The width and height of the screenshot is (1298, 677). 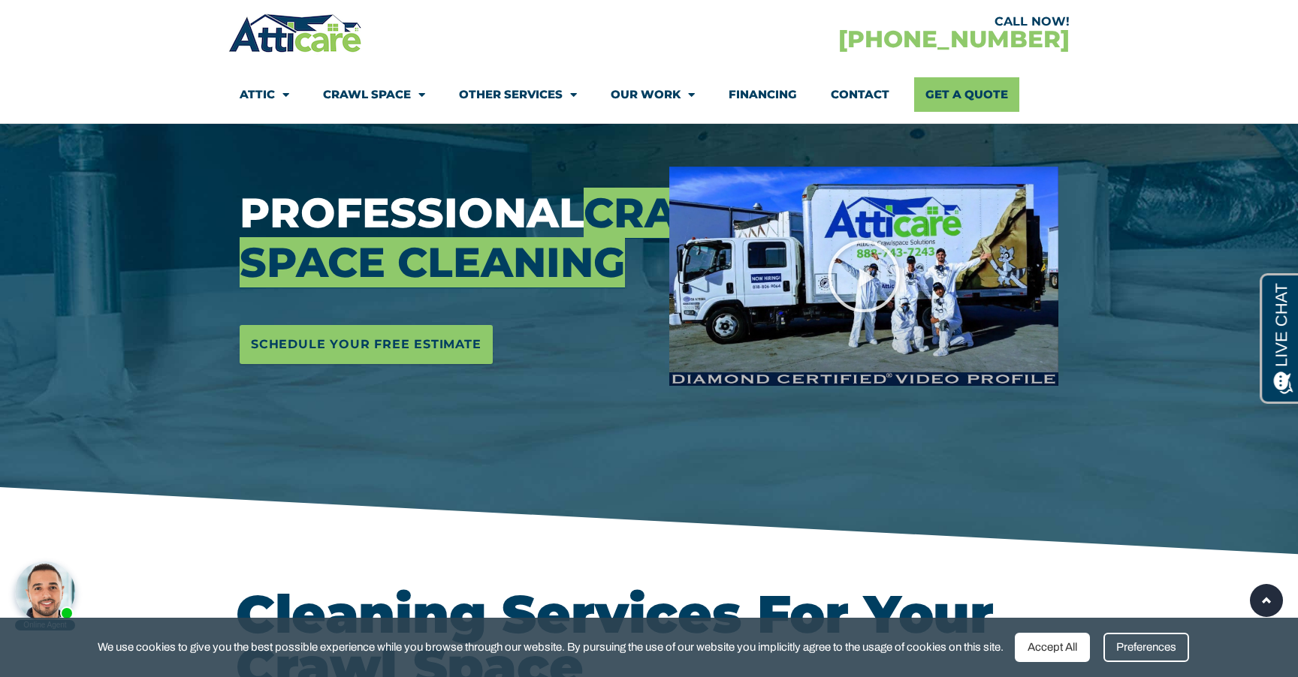 What do you see at coordinates (649, 95) in the screenshot?
I see `nav: Menu` at bounding box center [649, 95].